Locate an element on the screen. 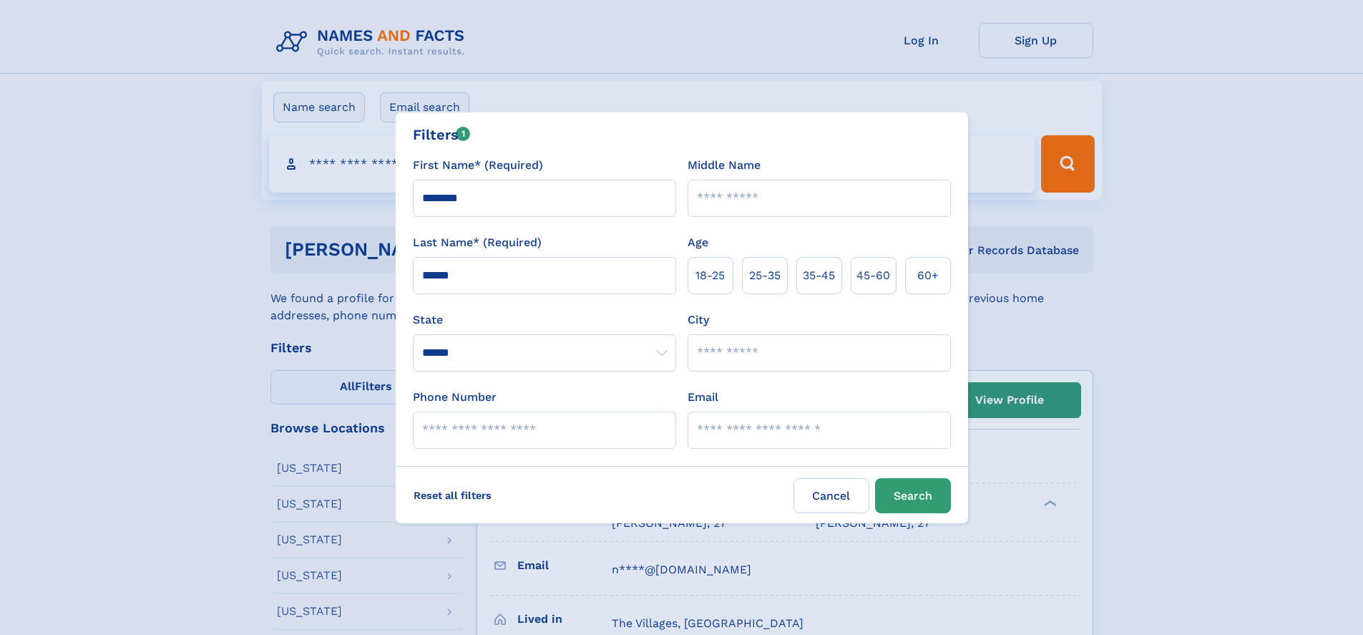 The height and width of the screenshot is (635, 1363). label: Email is located at coordinates (703, 397).